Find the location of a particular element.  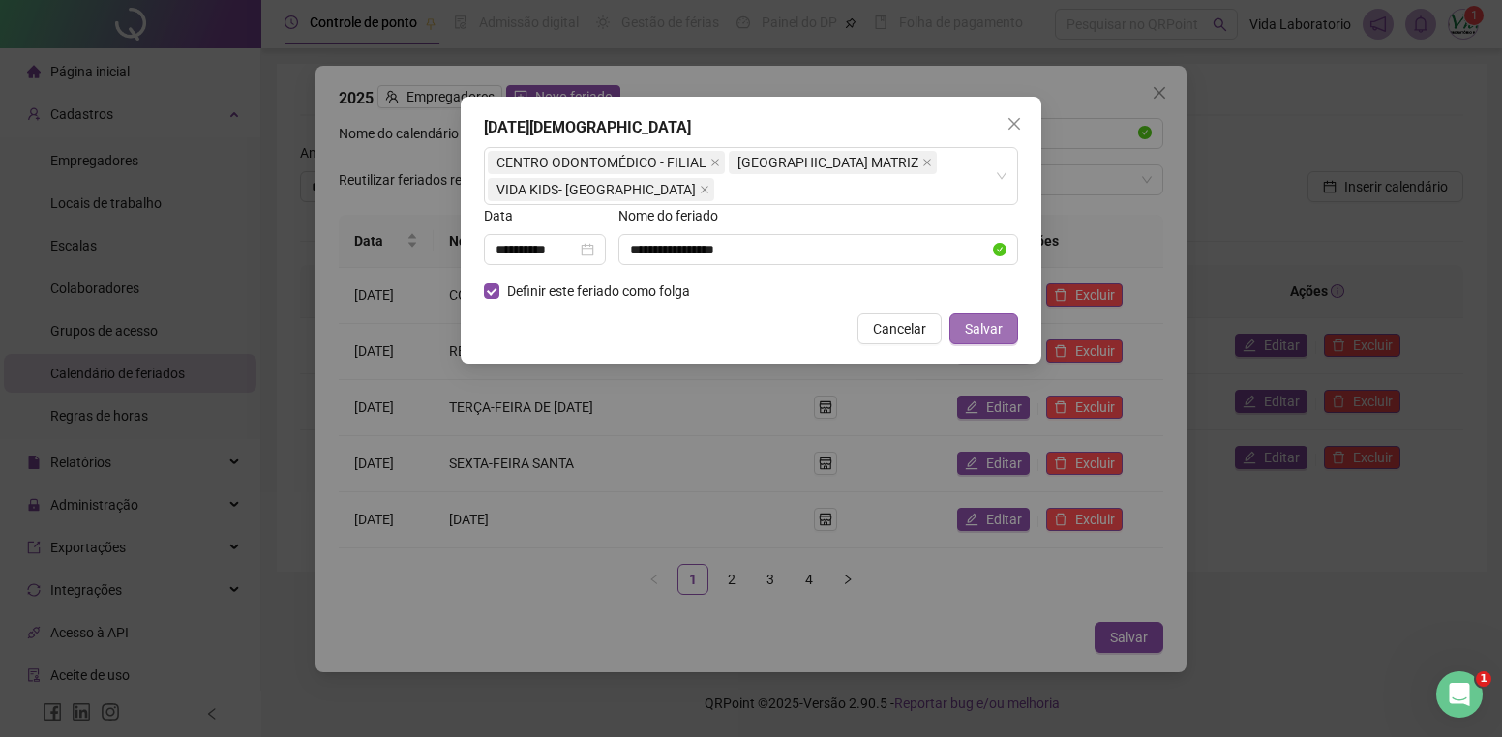

span: VIDA KIDS- RIBEIRA DO POMBAL is located at coordinates (601, 190).